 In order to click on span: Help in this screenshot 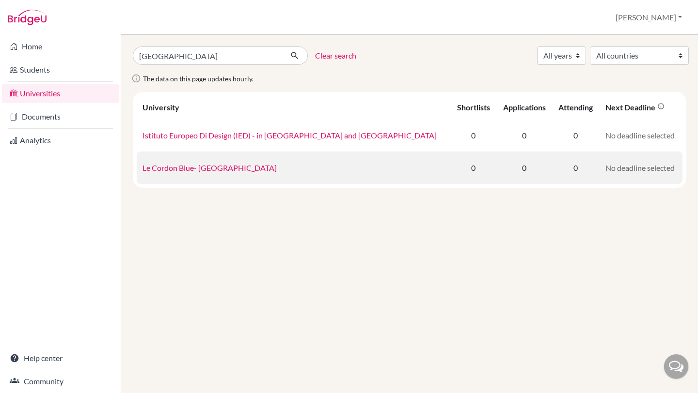, I will do `click(32, 11)`.